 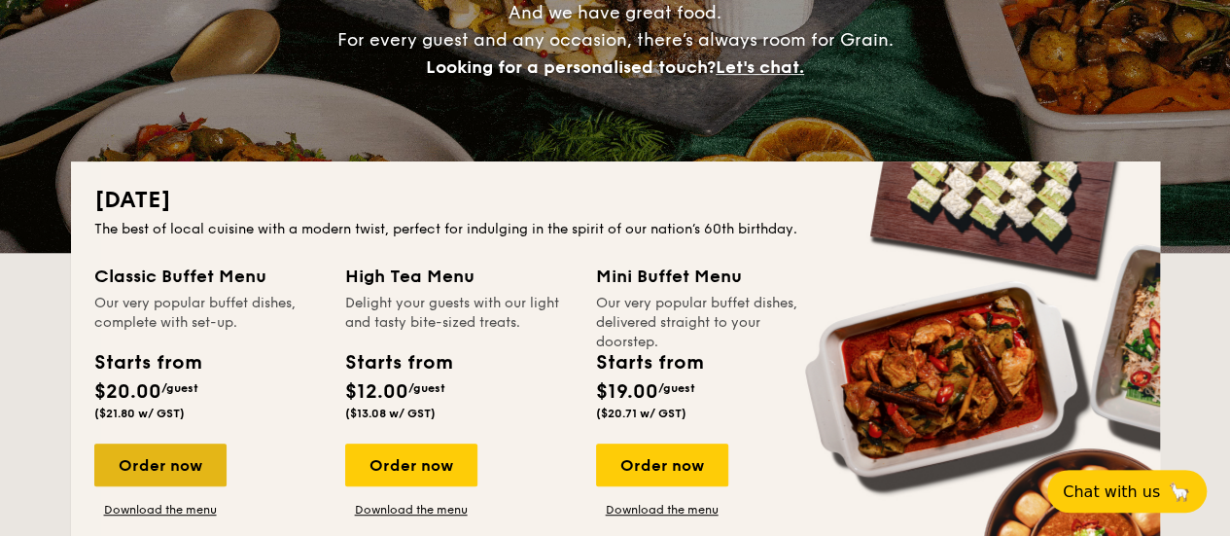 I want to click on span: $12.00, so click(x=376, y=392).